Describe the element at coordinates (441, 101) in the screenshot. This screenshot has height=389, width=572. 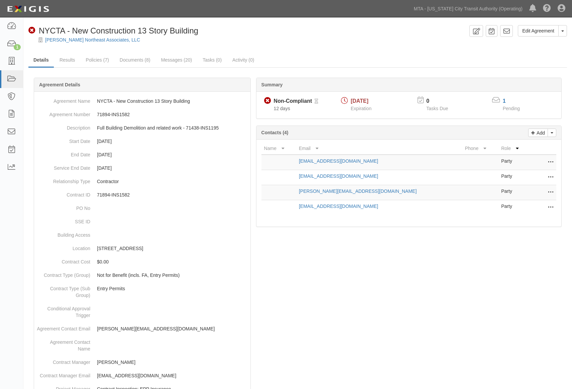
I see `p: 0` at that location.